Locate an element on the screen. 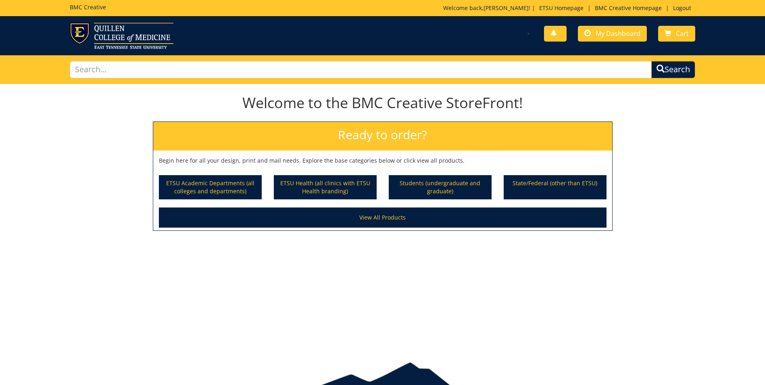 The image size is (765, 385). p: State/Federal (other than ETSU) is located at coordinates (555, 187).